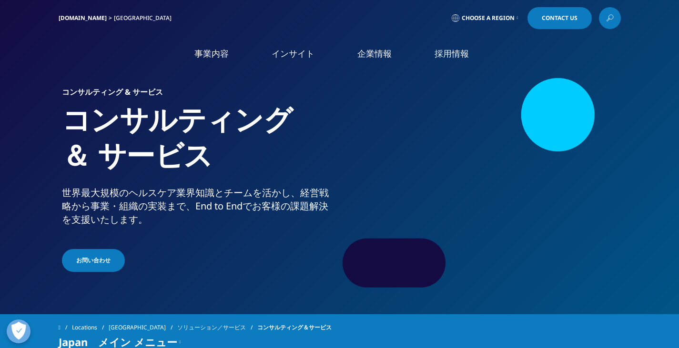  What do you see at coordinates (118, 342) in the screenshot?
I see `span: Japan メイン メニュー` at bounding box center [118, 342].